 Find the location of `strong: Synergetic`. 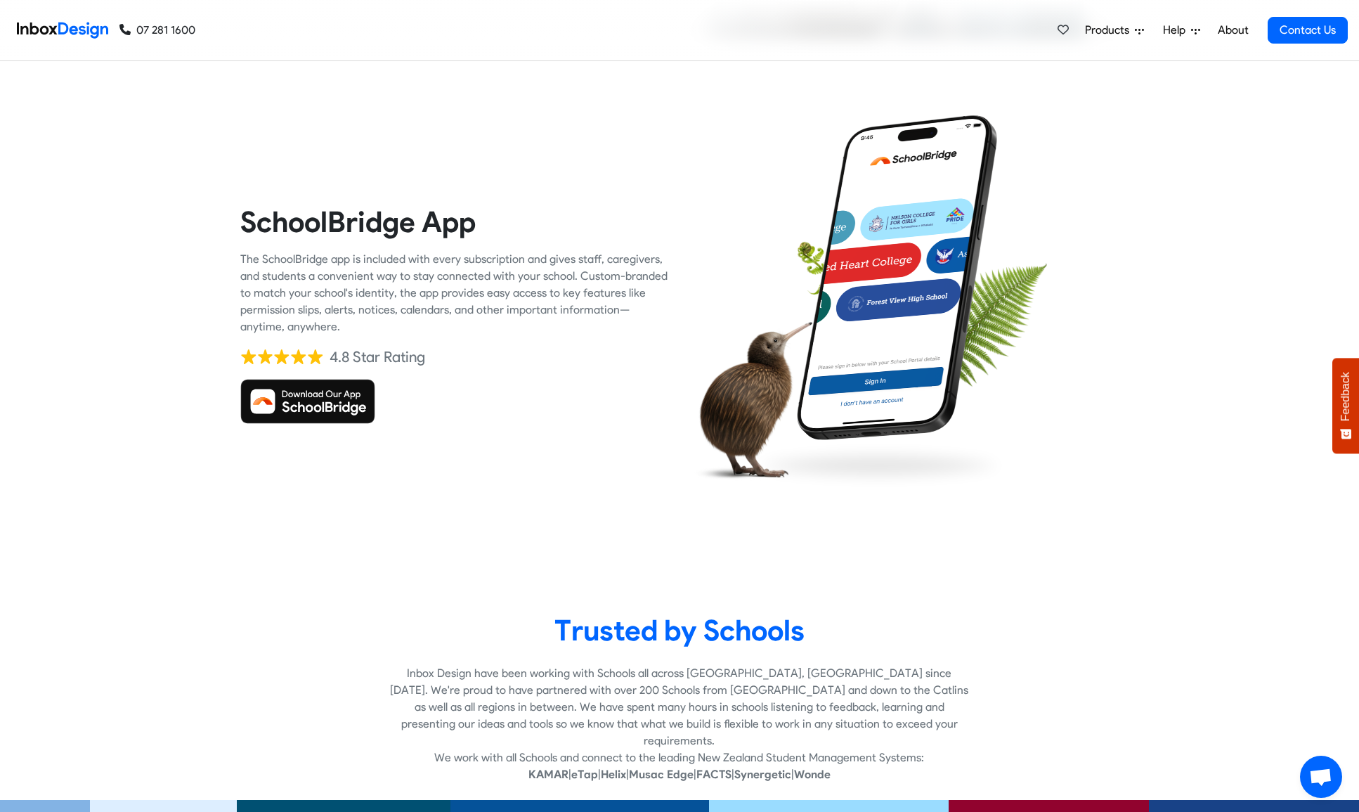

strong: Synergetic is located at coordinates (763, 774).